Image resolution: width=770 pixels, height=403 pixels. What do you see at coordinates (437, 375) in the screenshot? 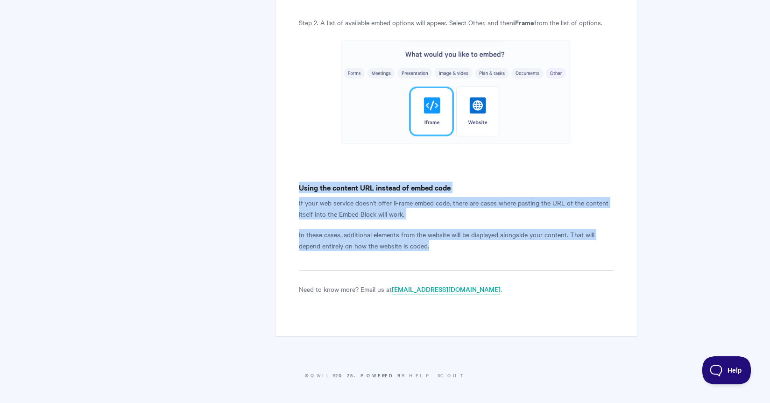
I see `a: Help Scout` at bounding box center [437, 375].